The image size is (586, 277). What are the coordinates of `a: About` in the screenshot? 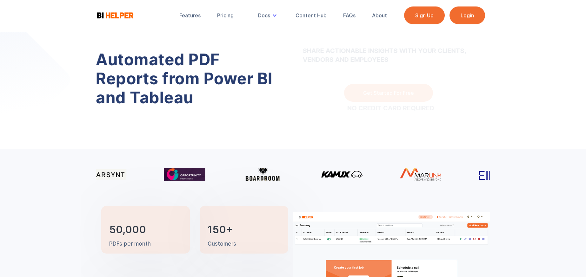 It's located at (379, 15).